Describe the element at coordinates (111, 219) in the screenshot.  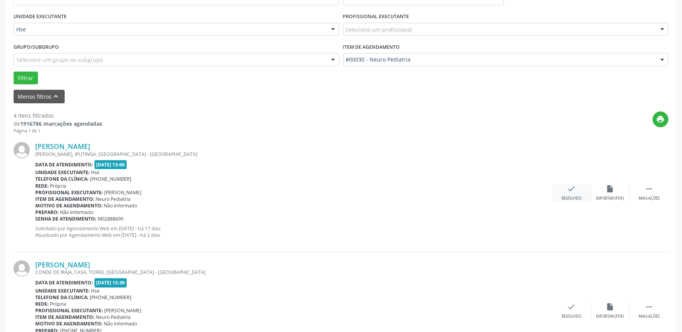
I see `span: M02888690` at that location.